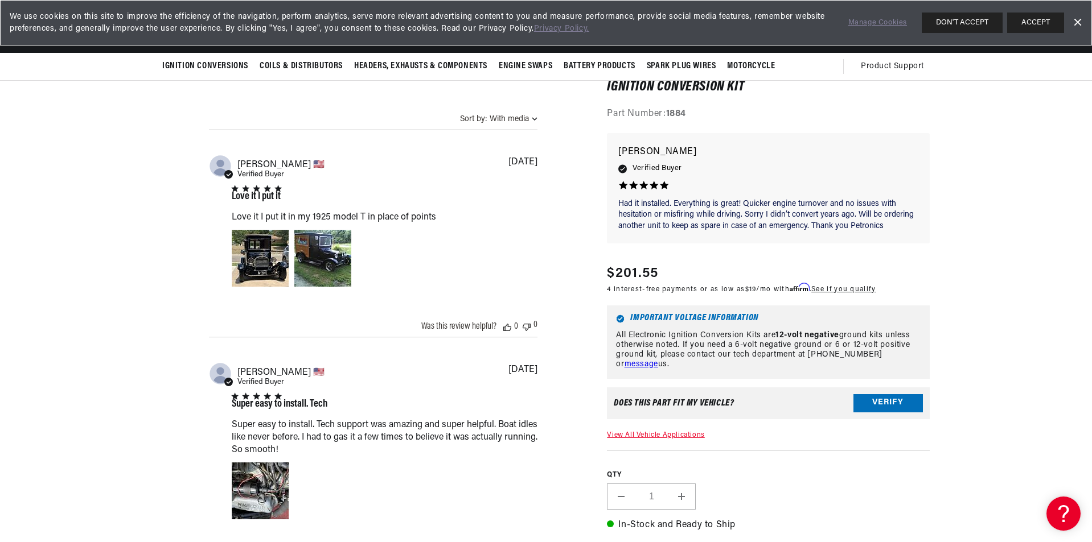 This screenshot has width=1092, height=542. What do you see at coordinates (751, 66) in the screenshot?
I see `span: Motorcycle` at bounding box center [751, 66].